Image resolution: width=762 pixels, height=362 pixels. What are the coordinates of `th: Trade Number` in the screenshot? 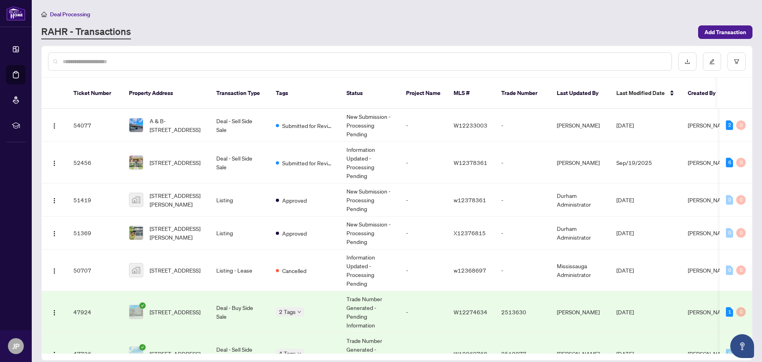 It's located at (523, 93).